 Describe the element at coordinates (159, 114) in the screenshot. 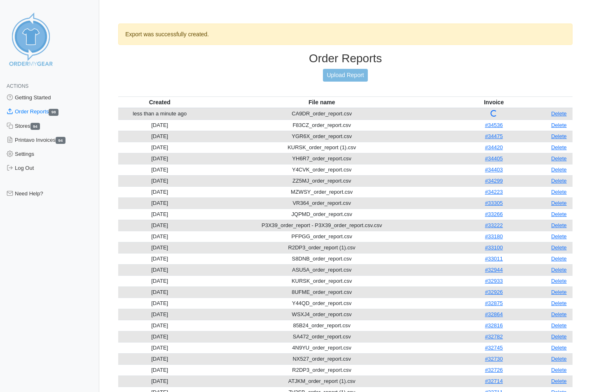

I see `td: less than a minute ago` at that location.